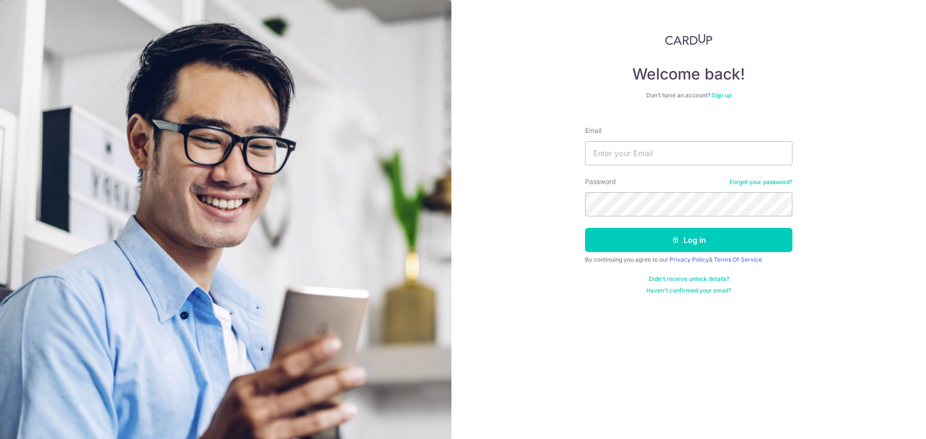 The height and width of the screenshot is (439, 926). Describe the element at coordinates (689, 40) in the screenshot. I see `img: CardUp Logo` at that location.